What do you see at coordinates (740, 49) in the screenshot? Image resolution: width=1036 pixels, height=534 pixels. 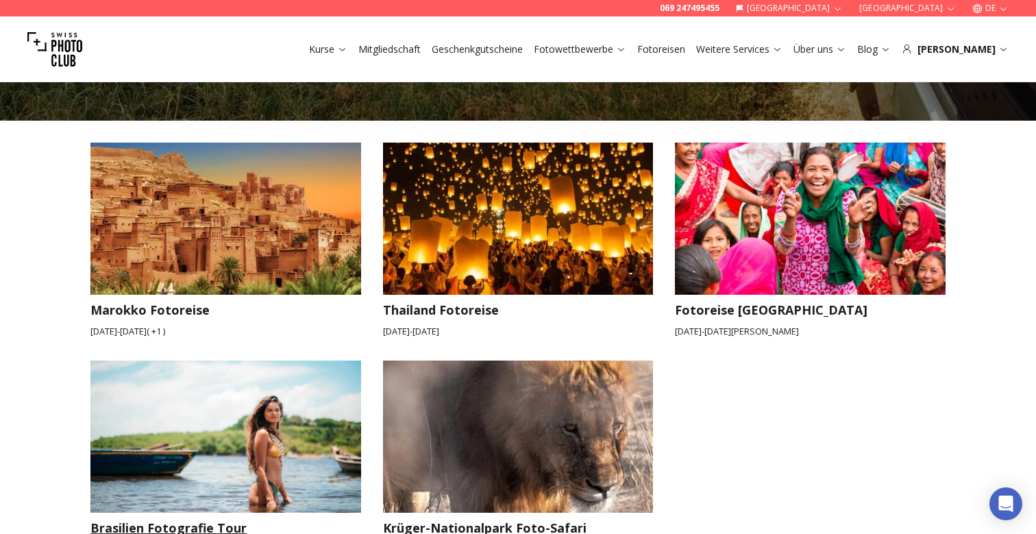 I see `a: Weitere Services` at bounding box center [740, 49].